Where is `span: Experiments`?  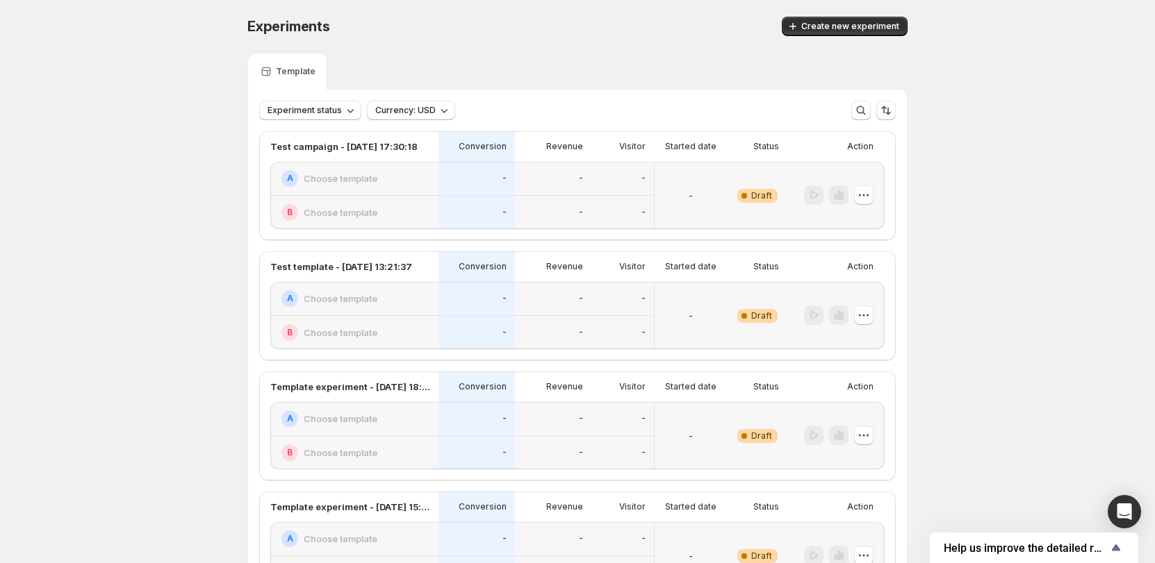
span: Experiments is located at coordinates (288, 26).